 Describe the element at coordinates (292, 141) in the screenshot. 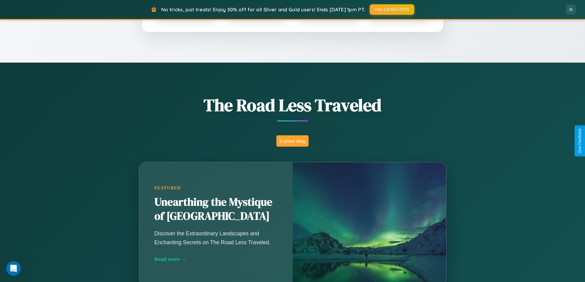

I see `button: Explore Blog` at that location.